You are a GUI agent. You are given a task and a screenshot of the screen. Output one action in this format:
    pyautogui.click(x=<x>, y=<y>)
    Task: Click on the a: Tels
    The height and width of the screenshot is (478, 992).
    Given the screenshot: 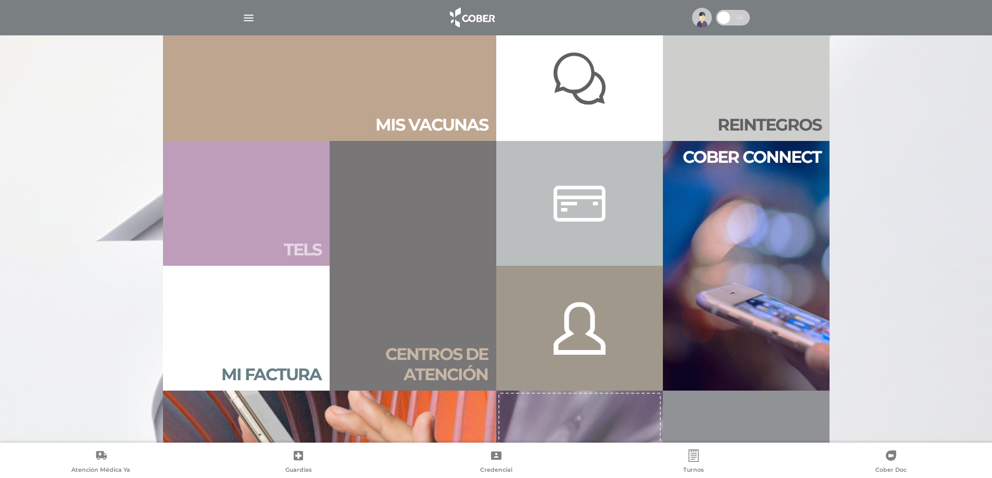 What is the action you would take?
    pyautogui.click(x=246, y=204)
    